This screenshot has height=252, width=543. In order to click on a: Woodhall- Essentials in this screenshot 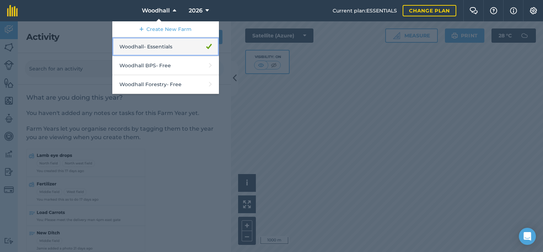, I will do `click(166, 47)`.